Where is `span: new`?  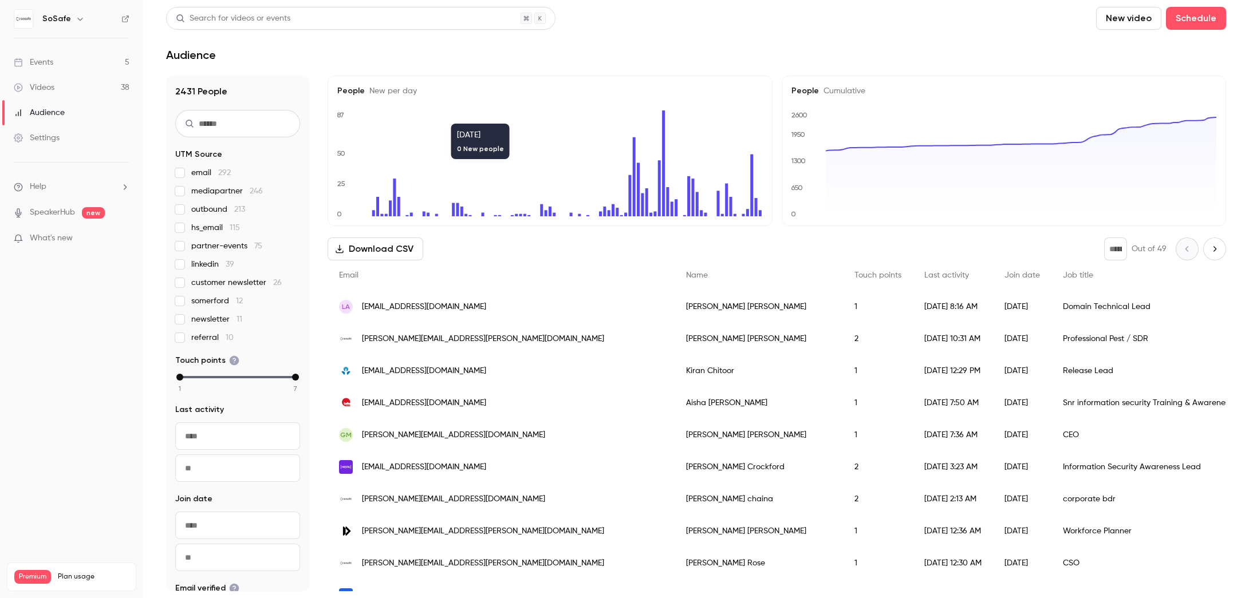 span: new is located at coordinates (93, 213).